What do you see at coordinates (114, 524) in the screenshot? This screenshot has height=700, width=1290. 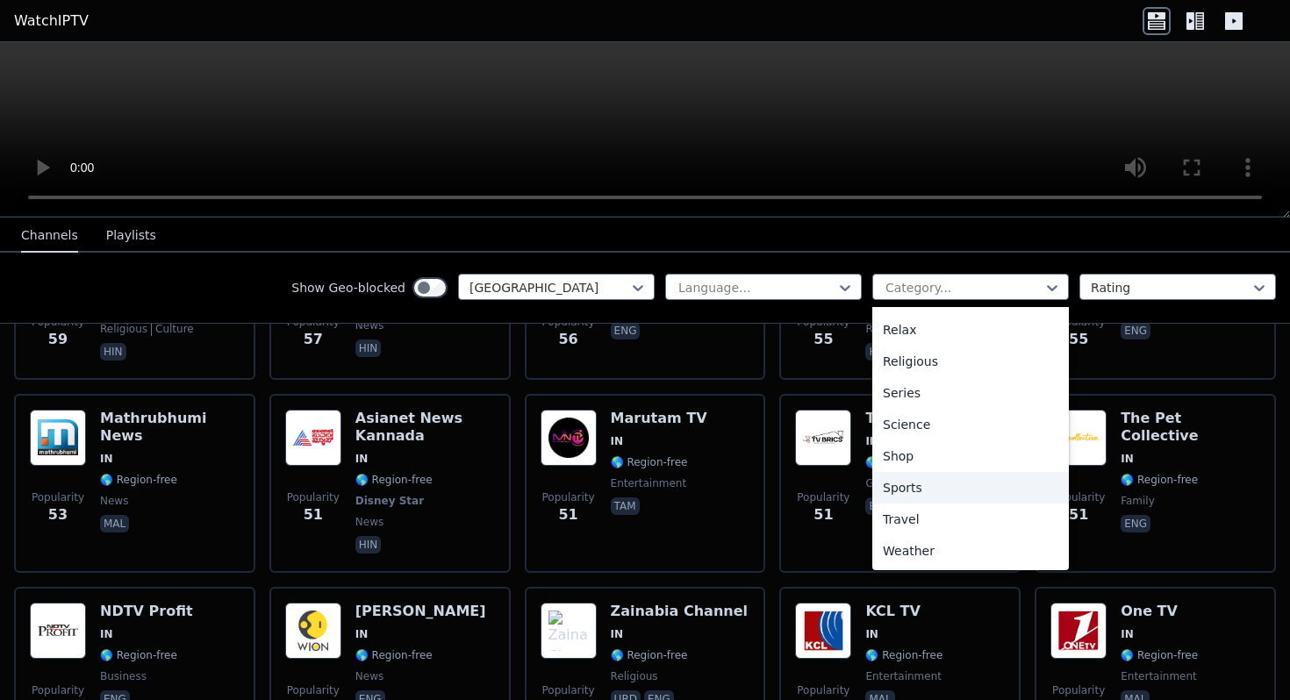 I see `p: mal` at bounding box center [114, 524].